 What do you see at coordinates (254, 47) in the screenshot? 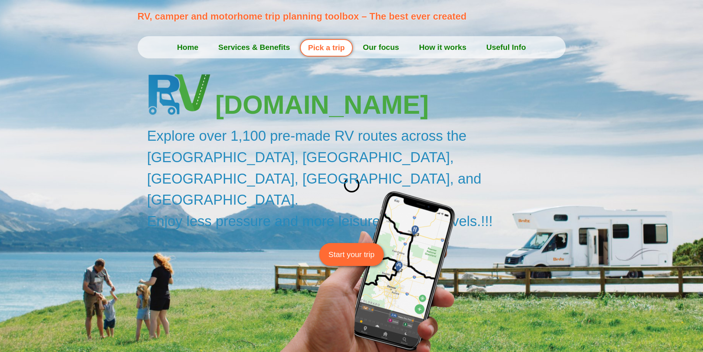
I see `a: Services & Benefits` at bounding box center [254, 47].